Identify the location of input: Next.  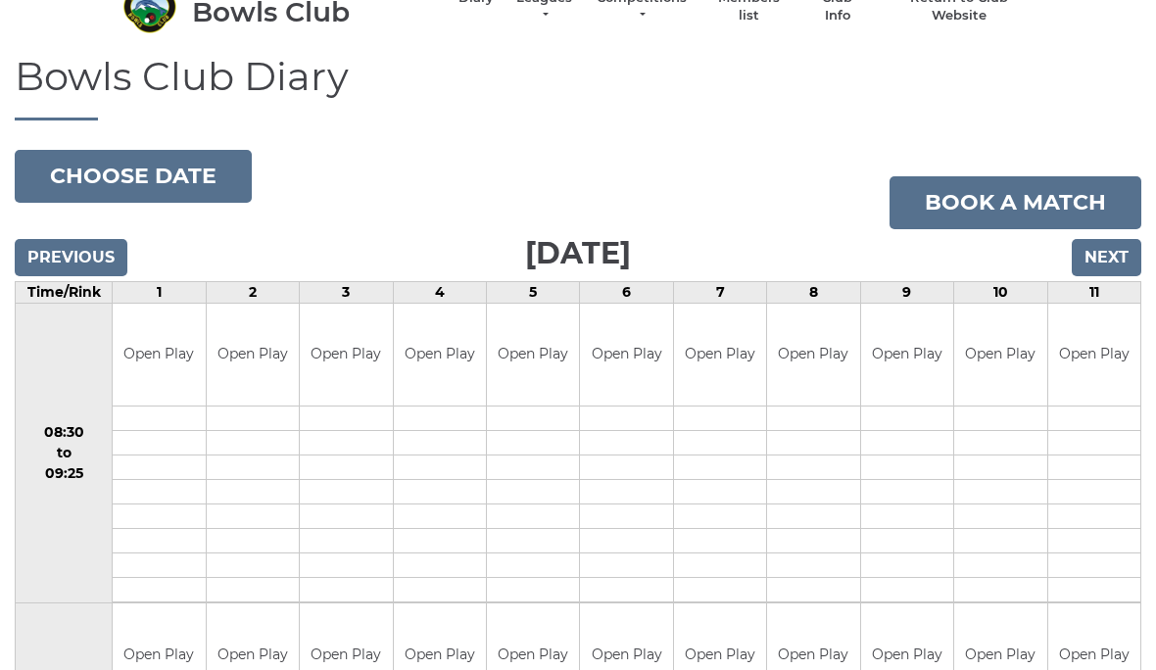
(1106, 259).